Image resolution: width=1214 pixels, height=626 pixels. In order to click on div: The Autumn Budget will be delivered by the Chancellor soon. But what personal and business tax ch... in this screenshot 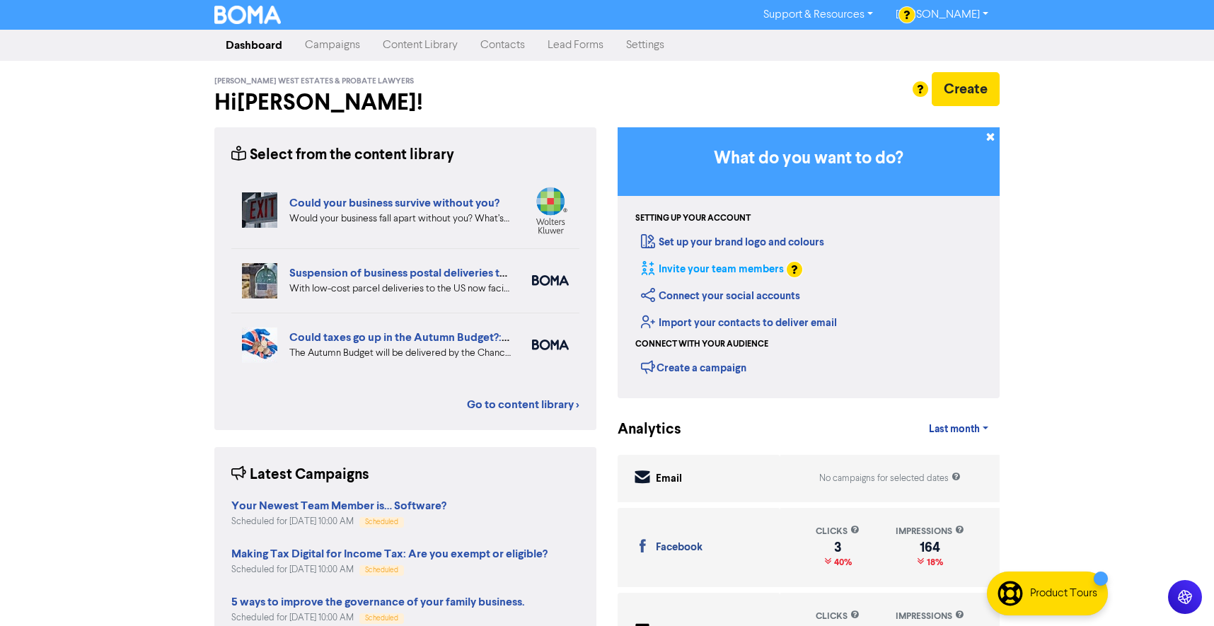, I will do `click(400, 353)`.